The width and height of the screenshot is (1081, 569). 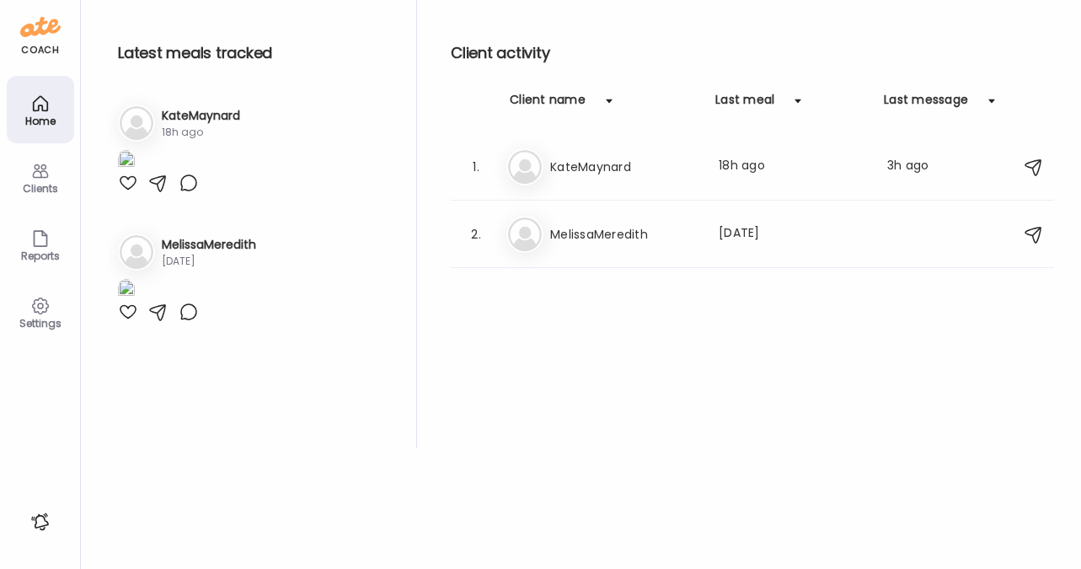 I want to click on img: images%2FCIgFzggg5adwxhZDfsPyIokDCEN2%2F4j6TLmInHmQgLXoonHkT%2FEGtf8B5V03LJAmcnDbW1_1080, so click(x=126, y=161).